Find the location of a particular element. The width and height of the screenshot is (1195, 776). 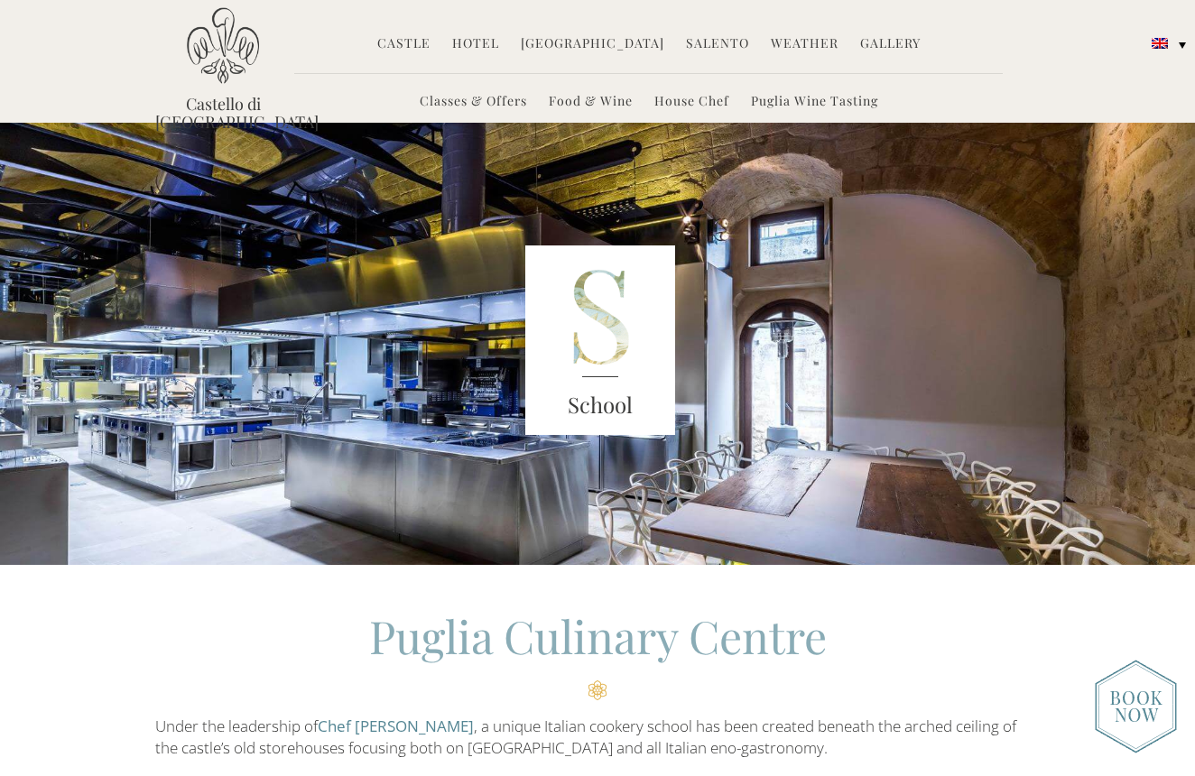

img: new-booknow.png is located at coordinates (1136, 707).